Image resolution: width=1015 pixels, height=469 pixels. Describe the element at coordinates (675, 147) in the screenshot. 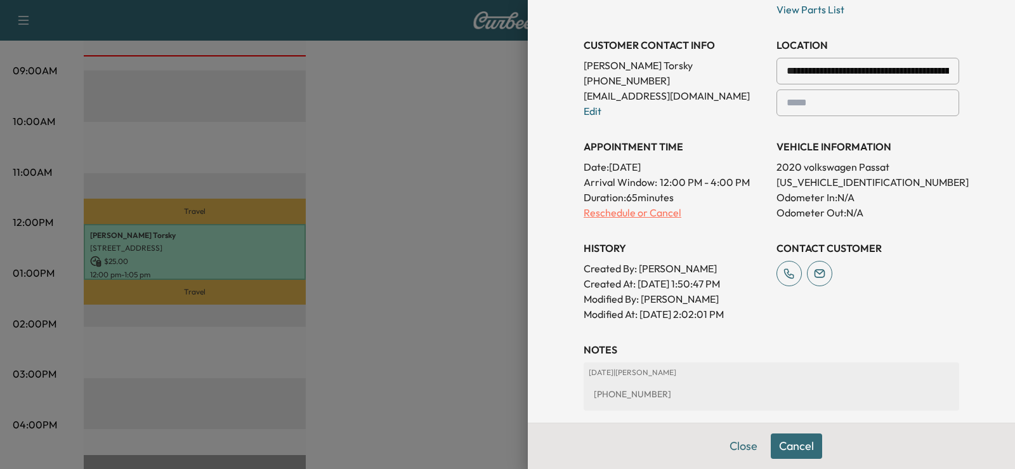

I see `h3: APPOINTMENT TIME` at that location.